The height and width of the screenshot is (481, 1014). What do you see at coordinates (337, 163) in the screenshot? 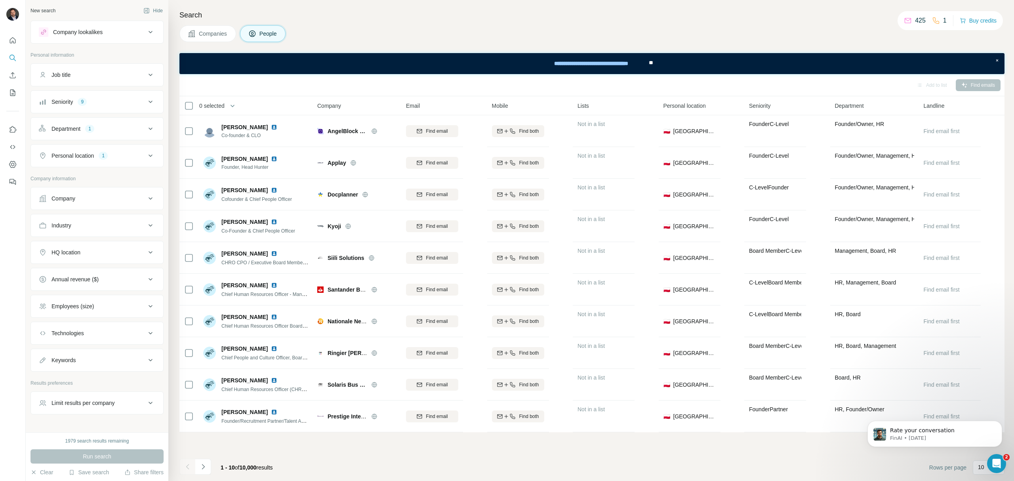
I see `span: Applay` at bounding box center [337, 163].